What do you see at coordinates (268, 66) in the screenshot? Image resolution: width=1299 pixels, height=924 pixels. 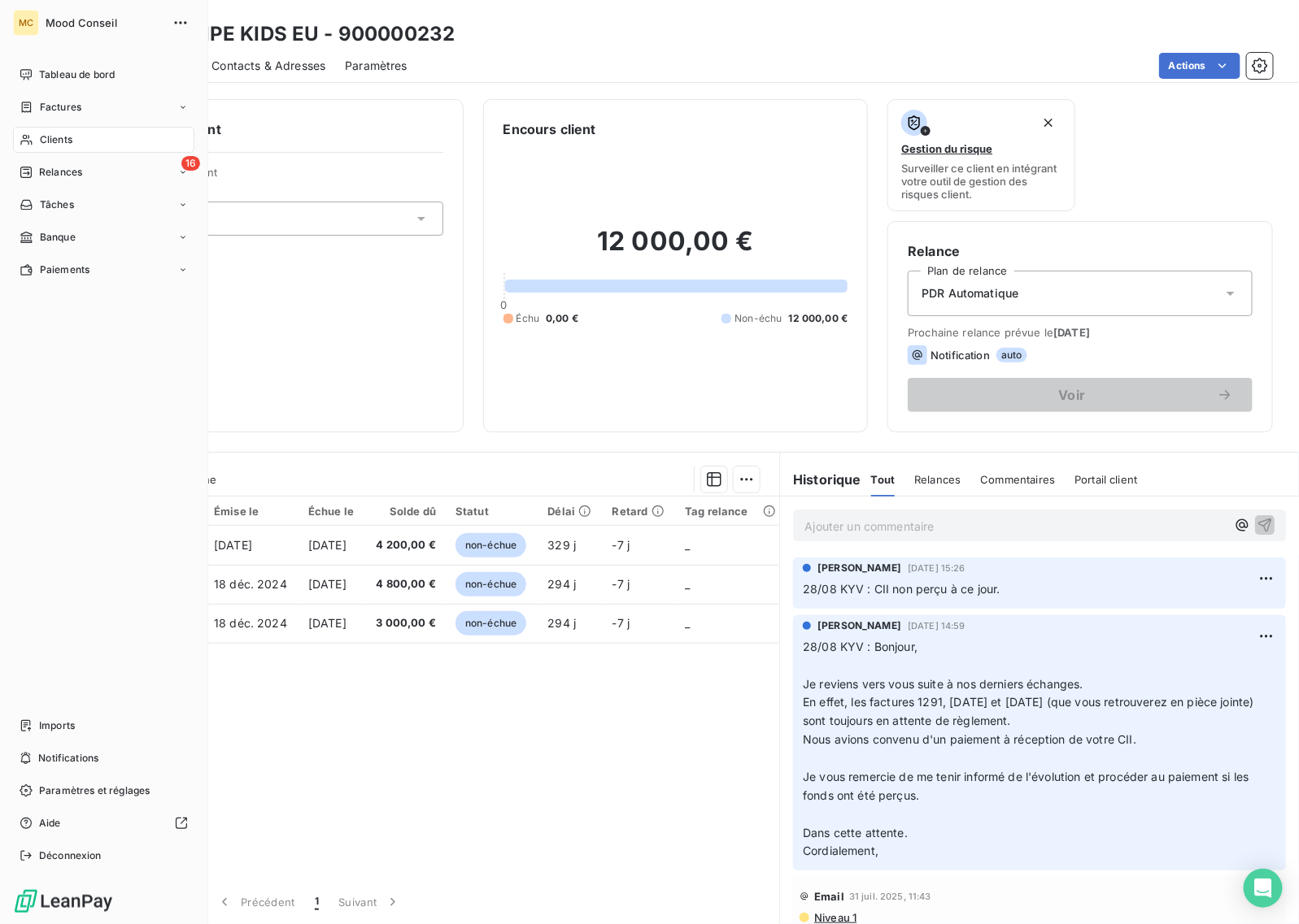 I see `span: Contacts & Adresses` at bounding box center [268, 66].